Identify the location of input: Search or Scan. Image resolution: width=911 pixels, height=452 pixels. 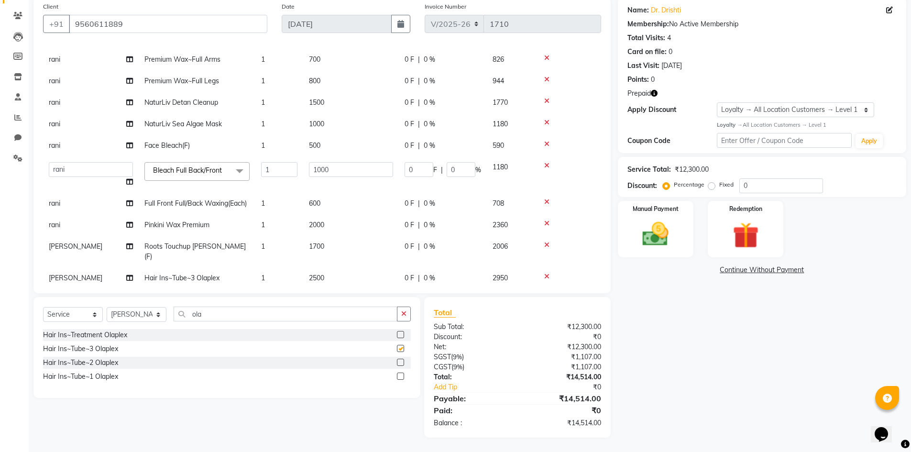
(285, 314).